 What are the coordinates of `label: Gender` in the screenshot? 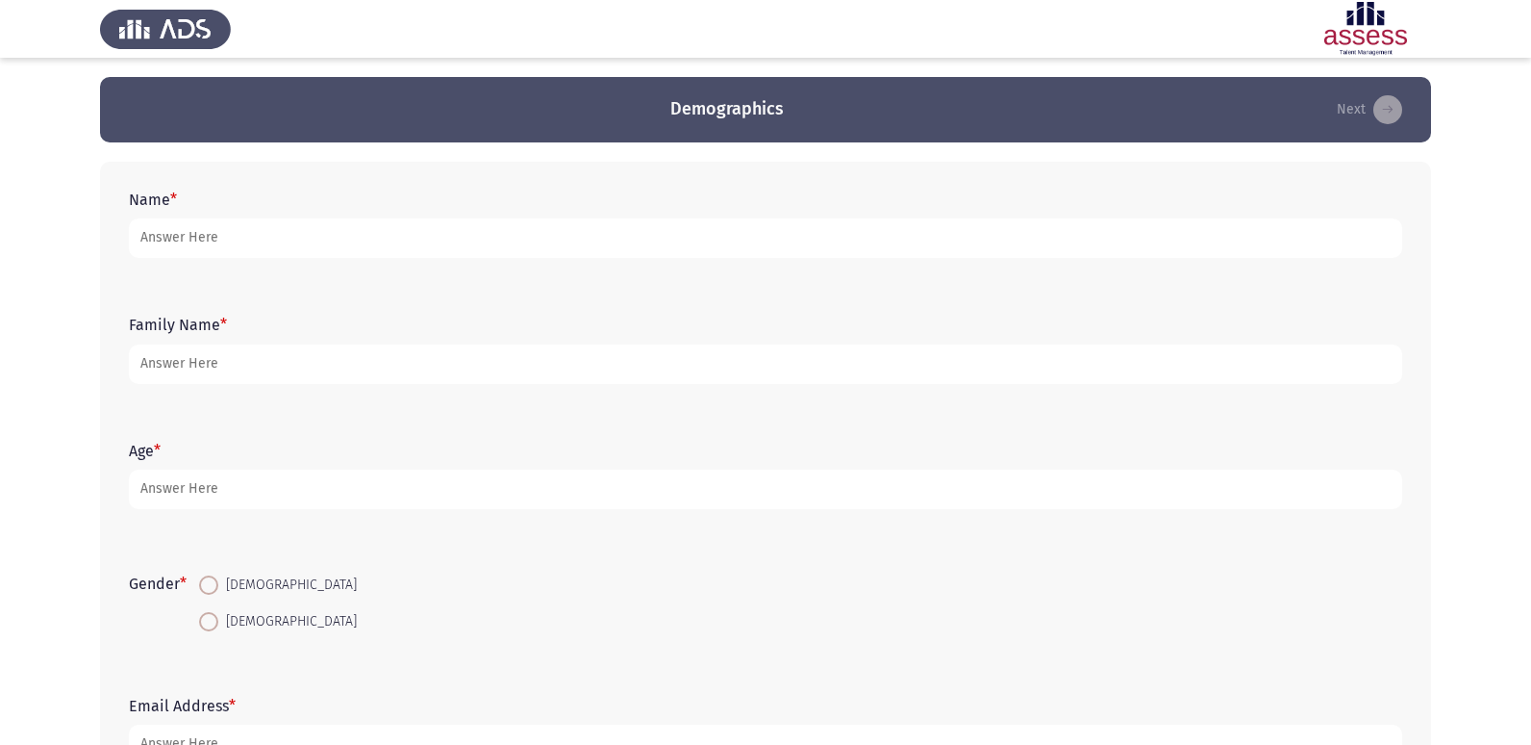 It's located at (158, 583).